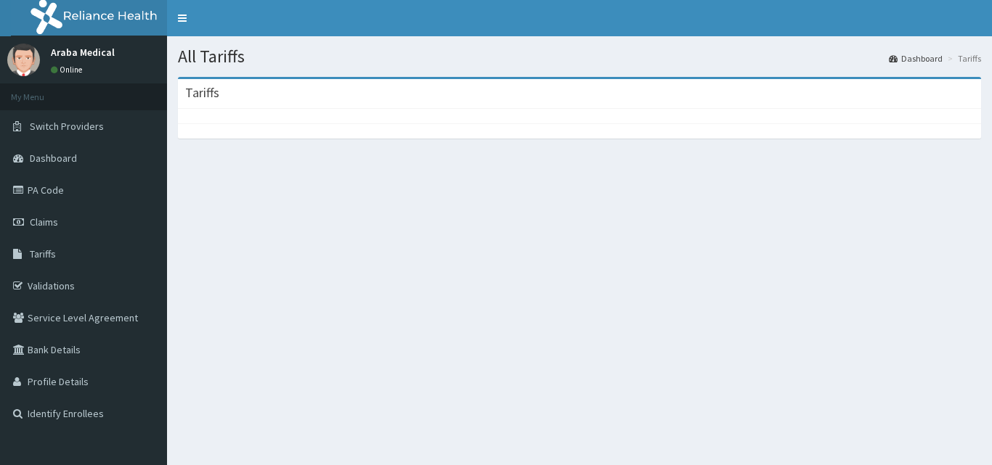 Image resolution: width=992 pixels, height=465 pixels. What do you see at coordinates (202, 93) in the screenshot?
I see `h3: Tariffs` at bounding box center [202, 93].